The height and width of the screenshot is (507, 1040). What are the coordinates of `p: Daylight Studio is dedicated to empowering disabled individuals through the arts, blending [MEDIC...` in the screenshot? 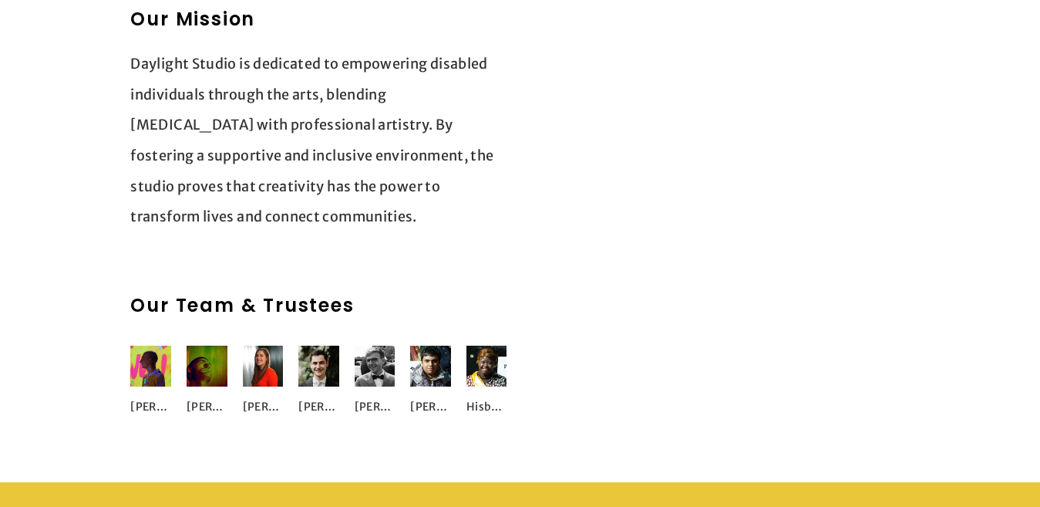 It's located at (318, 140).